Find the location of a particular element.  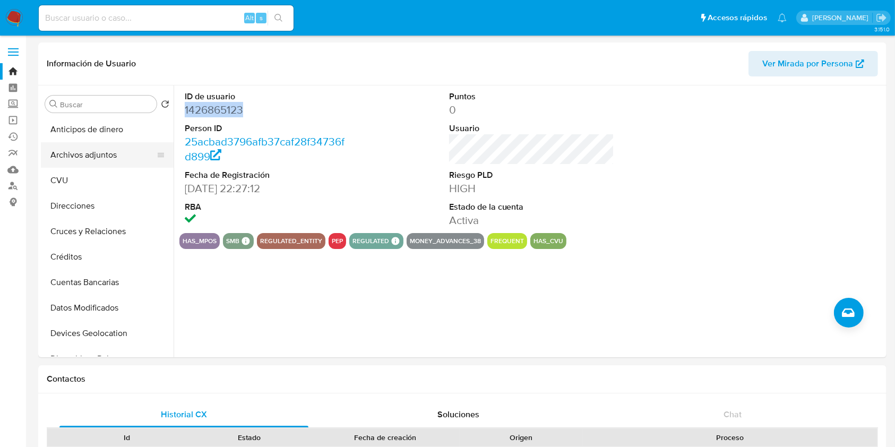

span: Alt is located at coordinates (250, 18).